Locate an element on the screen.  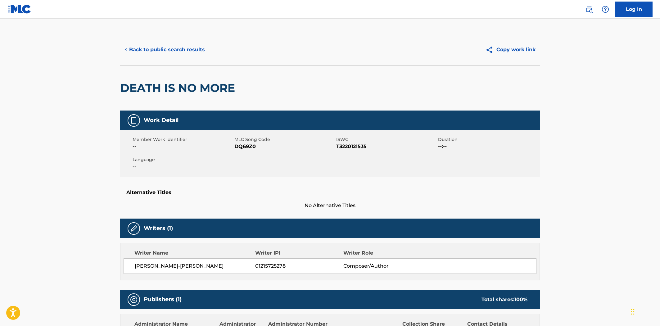
span: Duration is located at coordinates (488, 139).